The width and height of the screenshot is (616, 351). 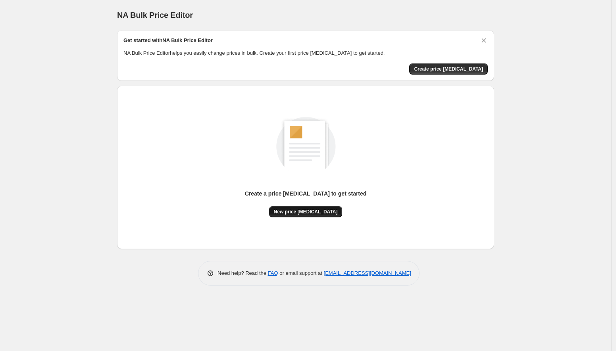 I want to click on span: Need help? Read the, so click(x=242, y=273).